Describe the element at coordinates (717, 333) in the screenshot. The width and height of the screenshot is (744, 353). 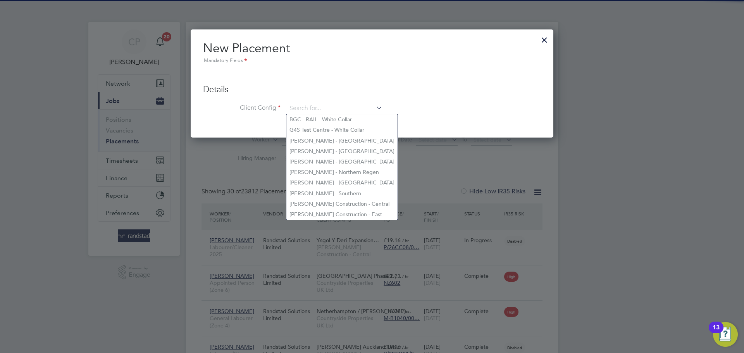
I see `div: 13` at that location.